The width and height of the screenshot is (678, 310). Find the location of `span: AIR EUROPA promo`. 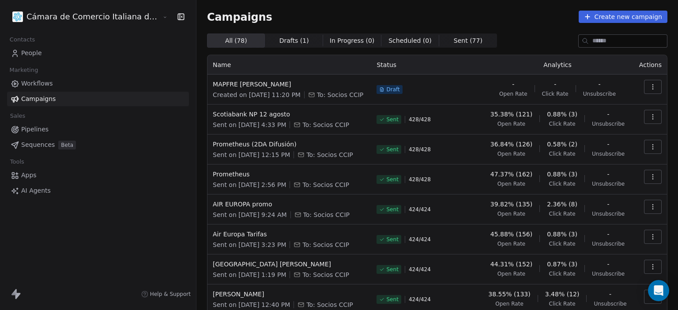

span: AIR EUROPA promo is located at coordinates (289, 204).